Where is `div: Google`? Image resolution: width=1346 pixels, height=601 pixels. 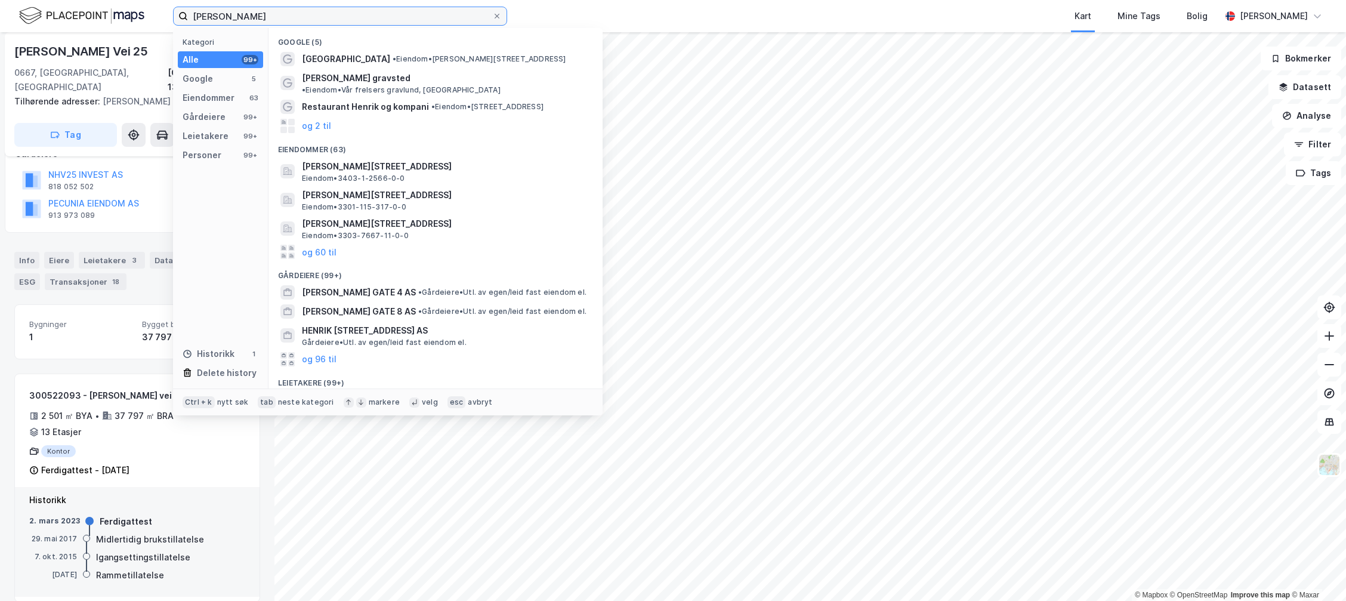
div: Google is located at coordinates (198, 79).